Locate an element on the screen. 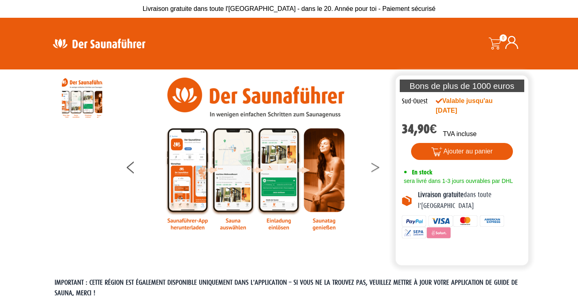 Image resolution: width=578 pixels, height=296 pixels. span: En stock is located at coordinates (422, 172).